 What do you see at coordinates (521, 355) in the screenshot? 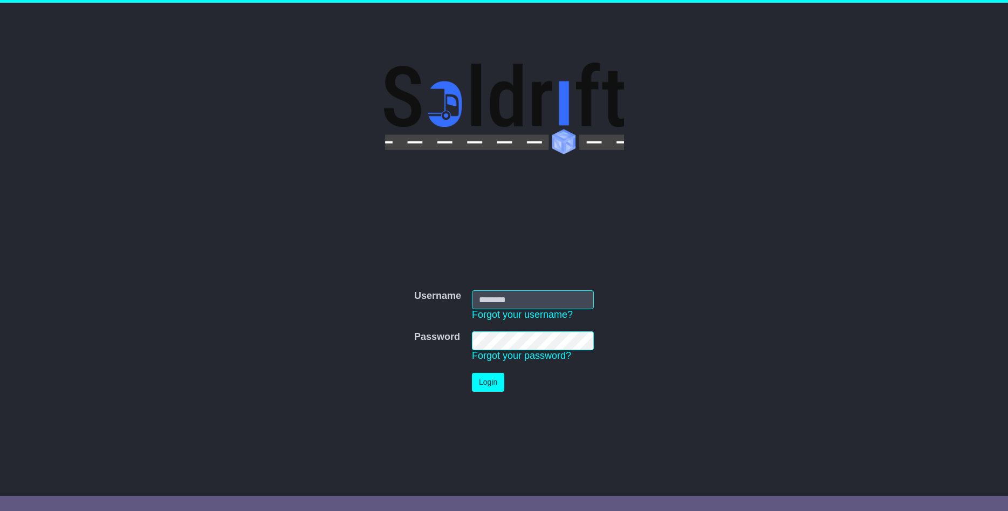
I see `a: Forgot your password?` at bounding box center [521, 355].